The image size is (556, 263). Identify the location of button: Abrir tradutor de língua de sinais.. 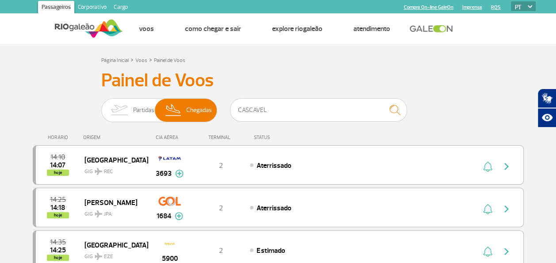
(546, 98).